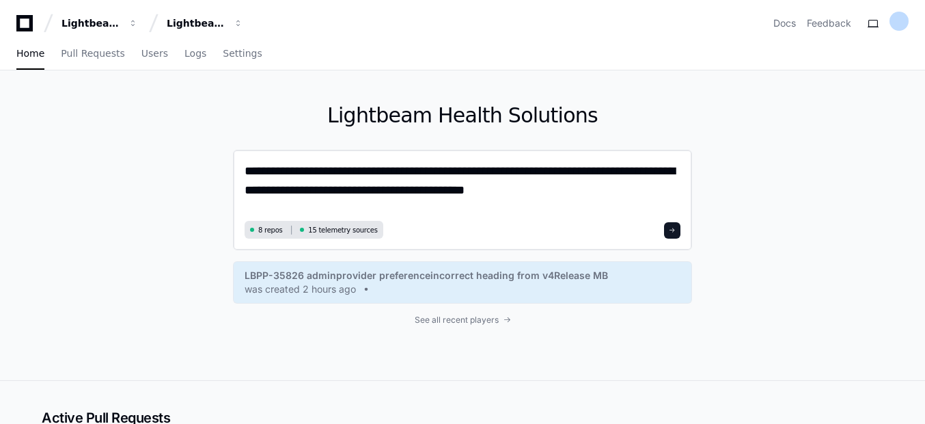  Describe the element at coordinates (456, 320) in the screenshot. I see `span: See all recent players` at that location.